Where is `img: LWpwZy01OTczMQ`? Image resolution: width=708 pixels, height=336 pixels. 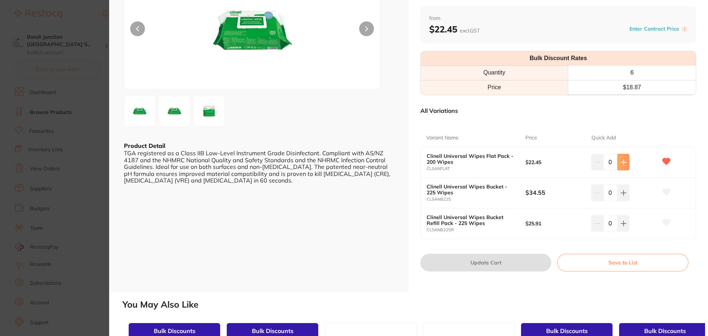
img: LWpwZy01OTczMQ is located at coordinates (140, 111).